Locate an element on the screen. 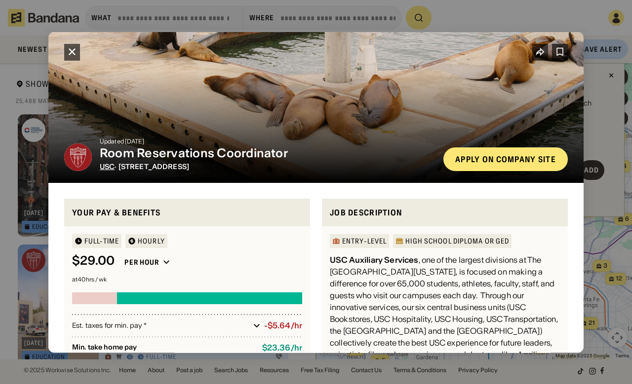 The image size is (632, 384). div: HOURLY is located at coordinates (151, 241).